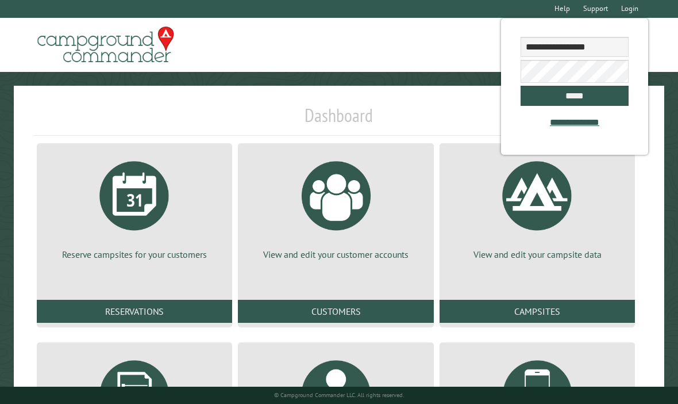 This screenshot has width=678, height=404. I want to click on p: View and edit your campsite data, so click(538, 254).